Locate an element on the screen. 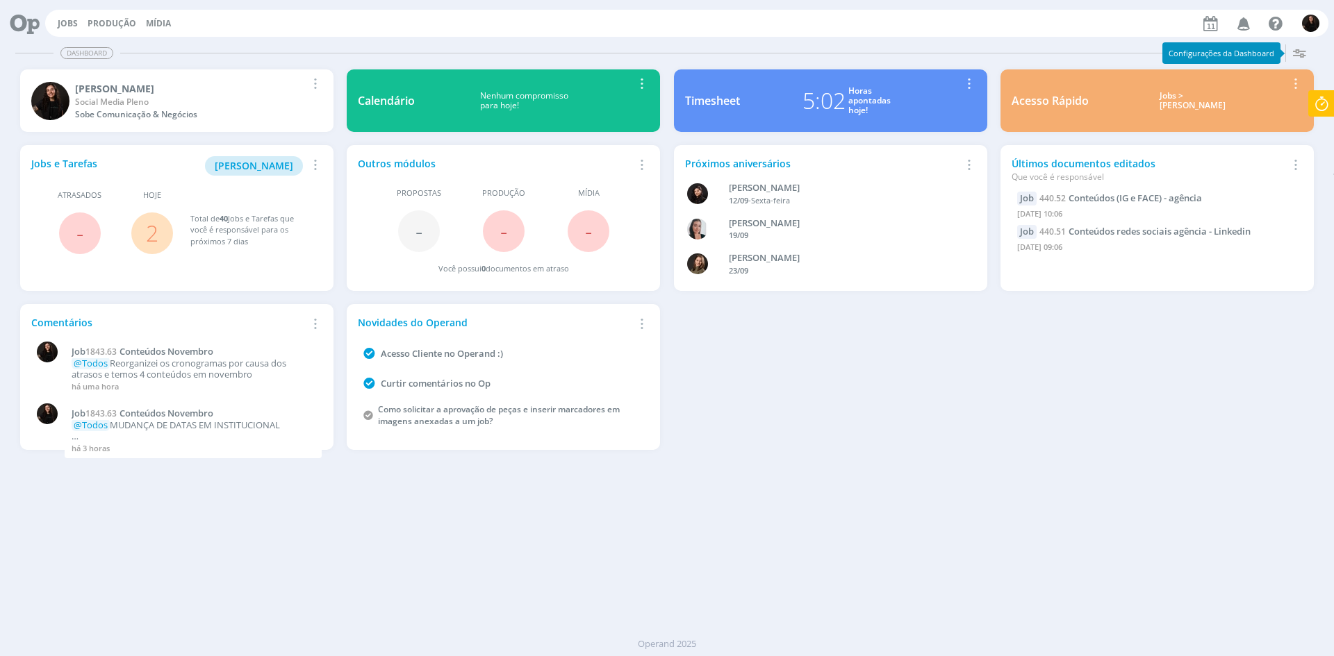  a: Como solicitar a aprovação de peças e inserir marcadores em imagens anexadas a um job? is located at coordinates (499, 415).